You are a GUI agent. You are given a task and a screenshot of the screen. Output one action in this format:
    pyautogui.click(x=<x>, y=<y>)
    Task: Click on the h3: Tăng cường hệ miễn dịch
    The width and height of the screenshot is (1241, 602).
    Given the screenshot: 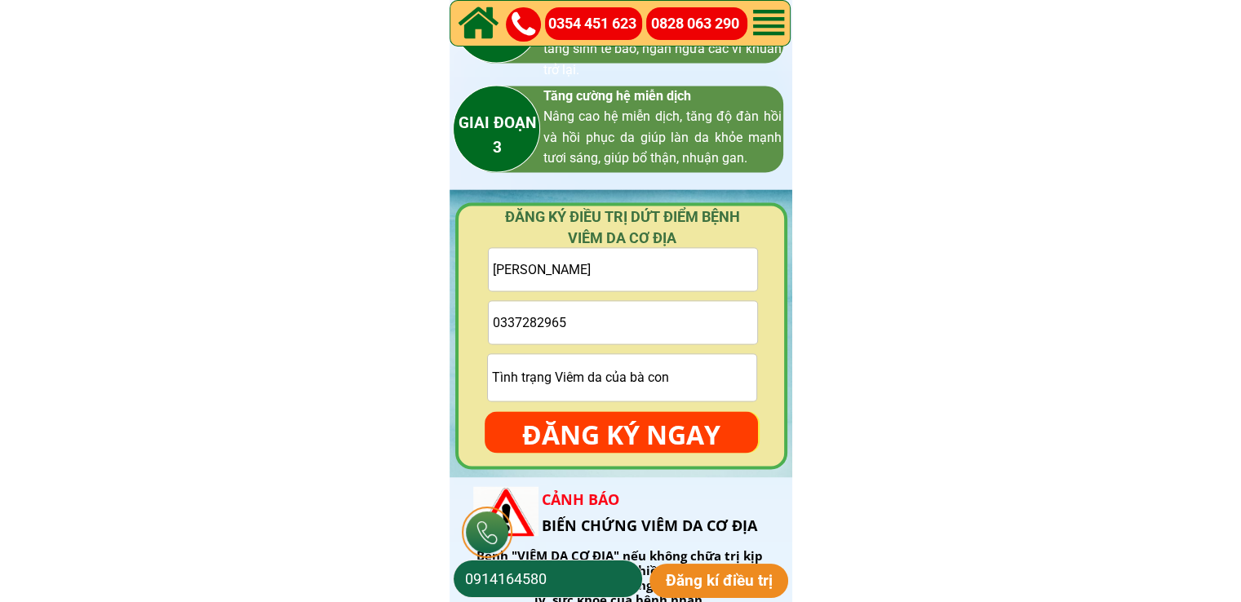 What is the action you would take?
    pyautogui.click(x=663, y=127)
    